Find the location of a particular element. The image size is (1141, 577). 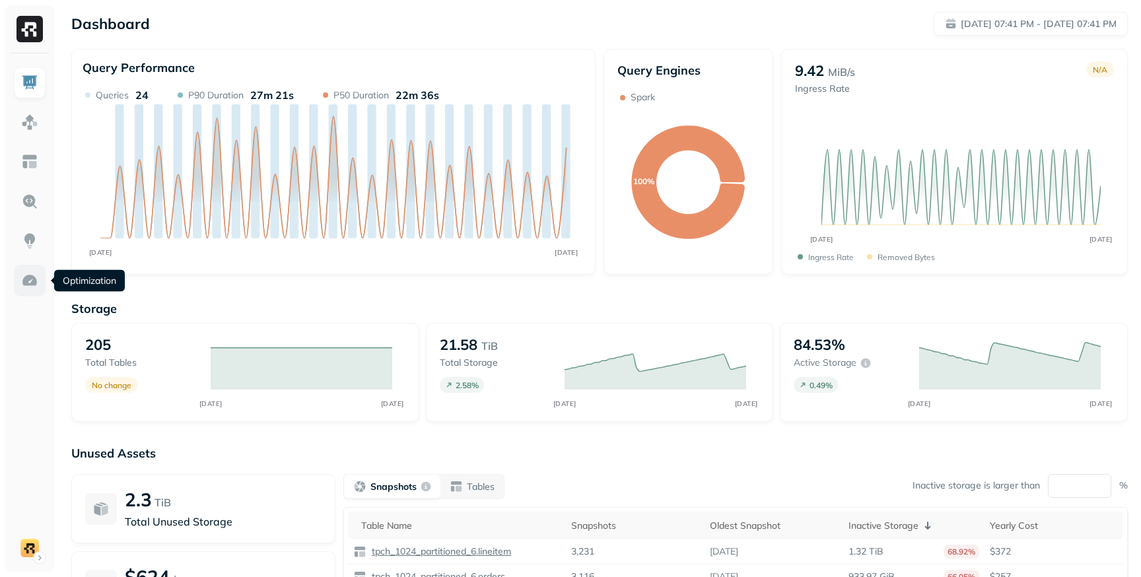

p: 21.58 is located at coordinates (458, 345).